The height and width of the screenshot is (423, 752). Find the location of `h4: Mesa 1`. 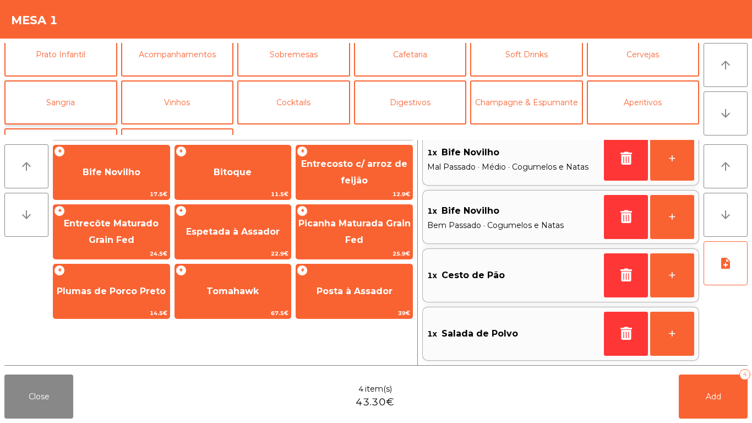

h4: Mesa 1 is located at coordinates (34, 20).